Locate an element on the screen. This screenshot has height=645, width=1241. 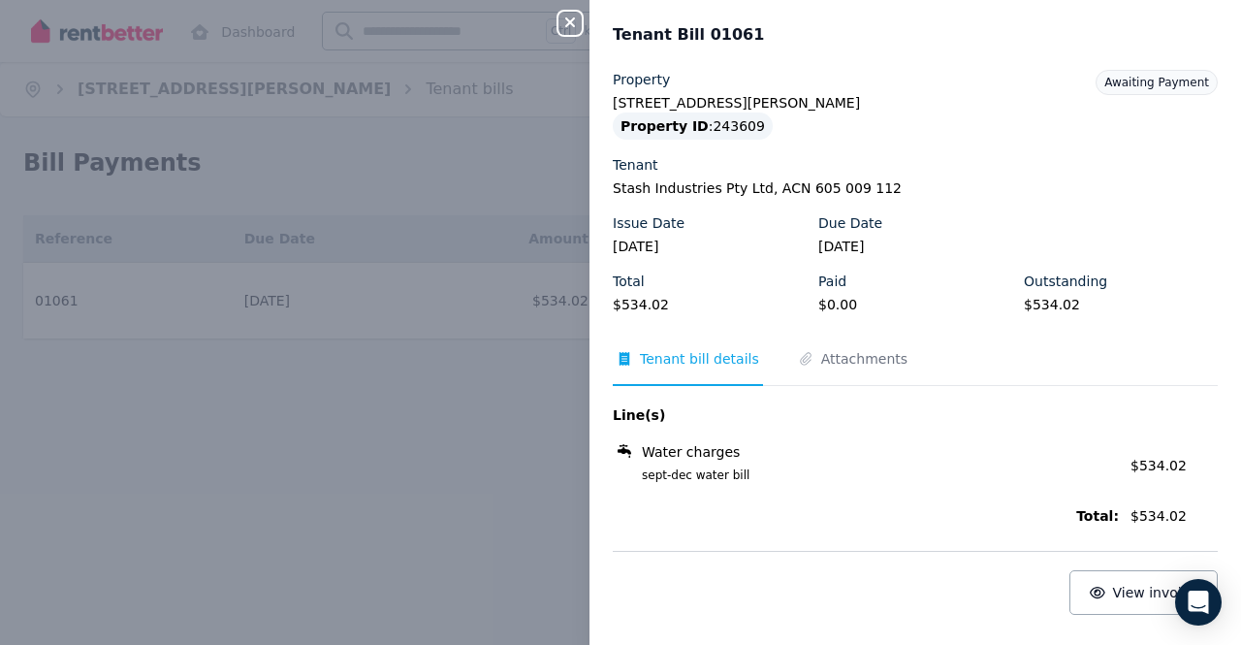
legend: $0.00 is located at coordinates (915, 304).